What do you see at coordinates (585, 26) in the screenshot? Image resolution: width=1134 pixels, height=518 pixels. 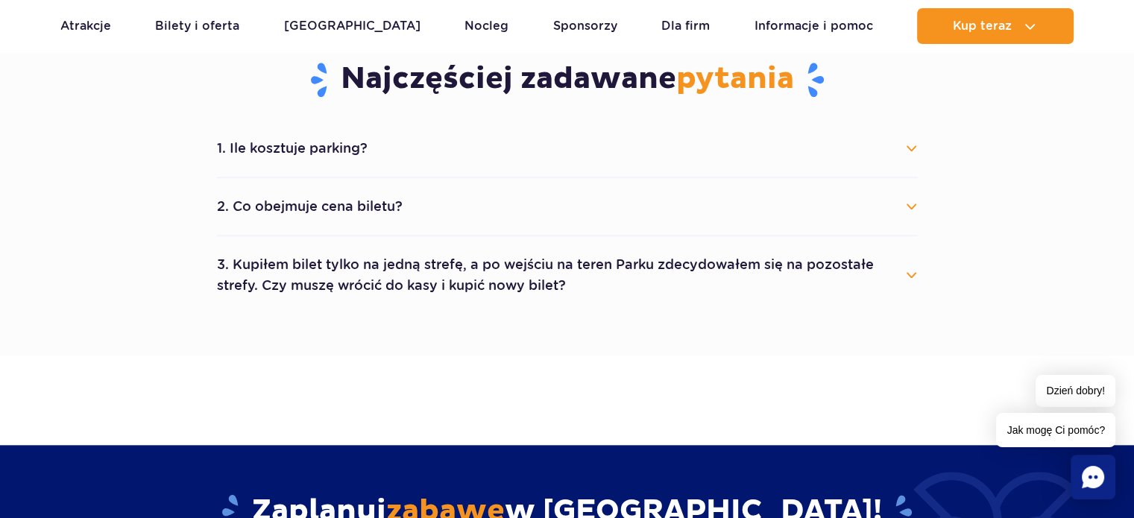 I see `a: Sponsorzy` at bounding box center [585, 26].